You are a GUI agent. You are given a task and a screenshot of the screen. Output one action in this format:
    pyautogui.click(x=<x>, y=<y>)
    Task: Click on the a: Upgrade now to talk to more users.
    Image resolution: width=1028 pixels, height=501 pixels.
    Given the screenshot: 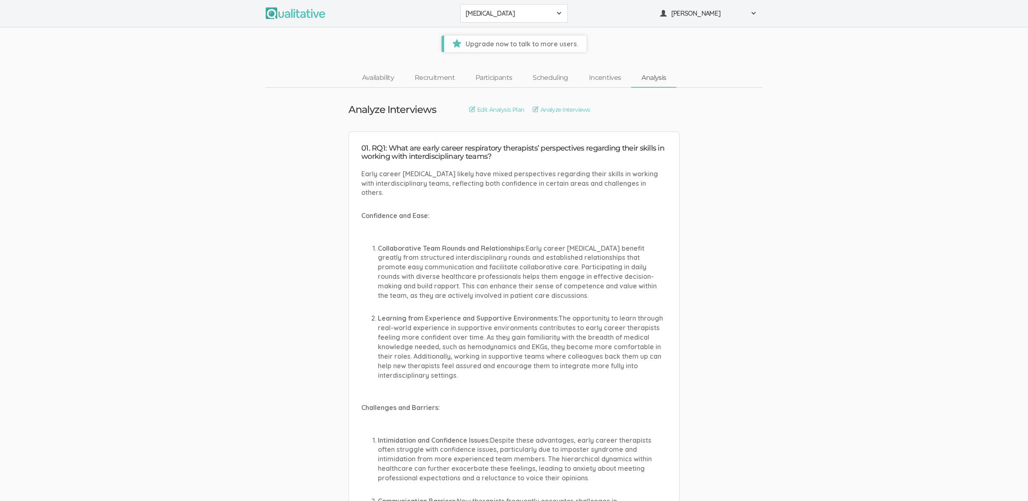 What is the action you would take?
    pyautogui.click(x=514, y=44)
    